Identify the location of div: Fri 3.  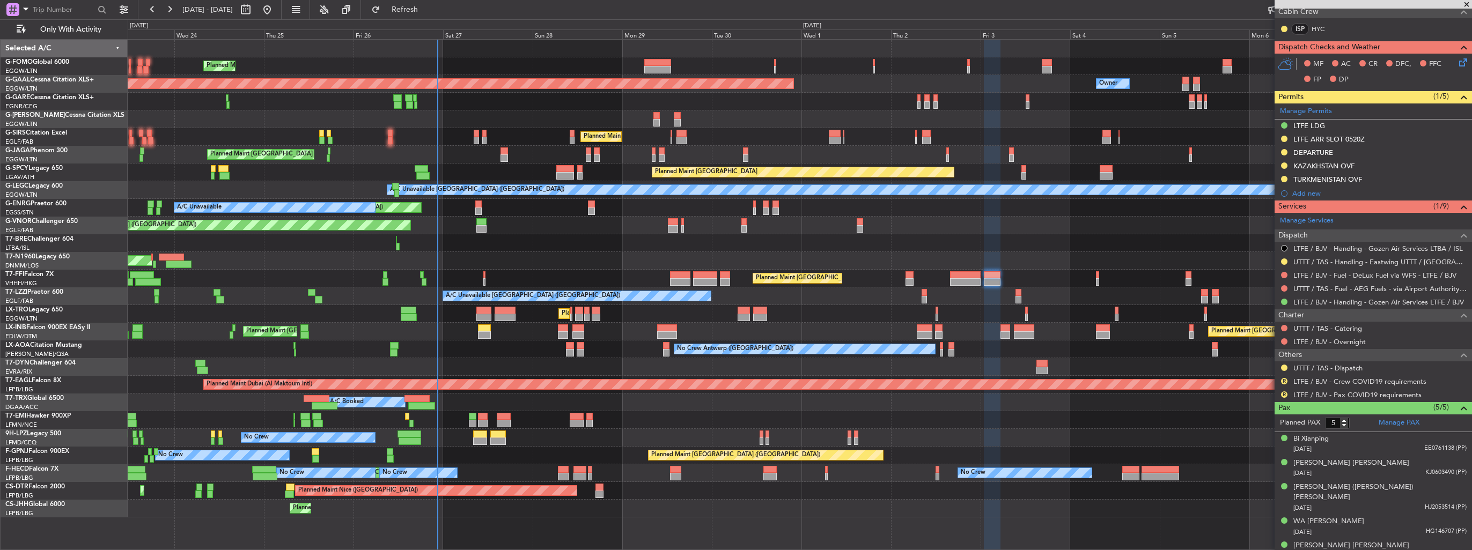
(1025, 34).